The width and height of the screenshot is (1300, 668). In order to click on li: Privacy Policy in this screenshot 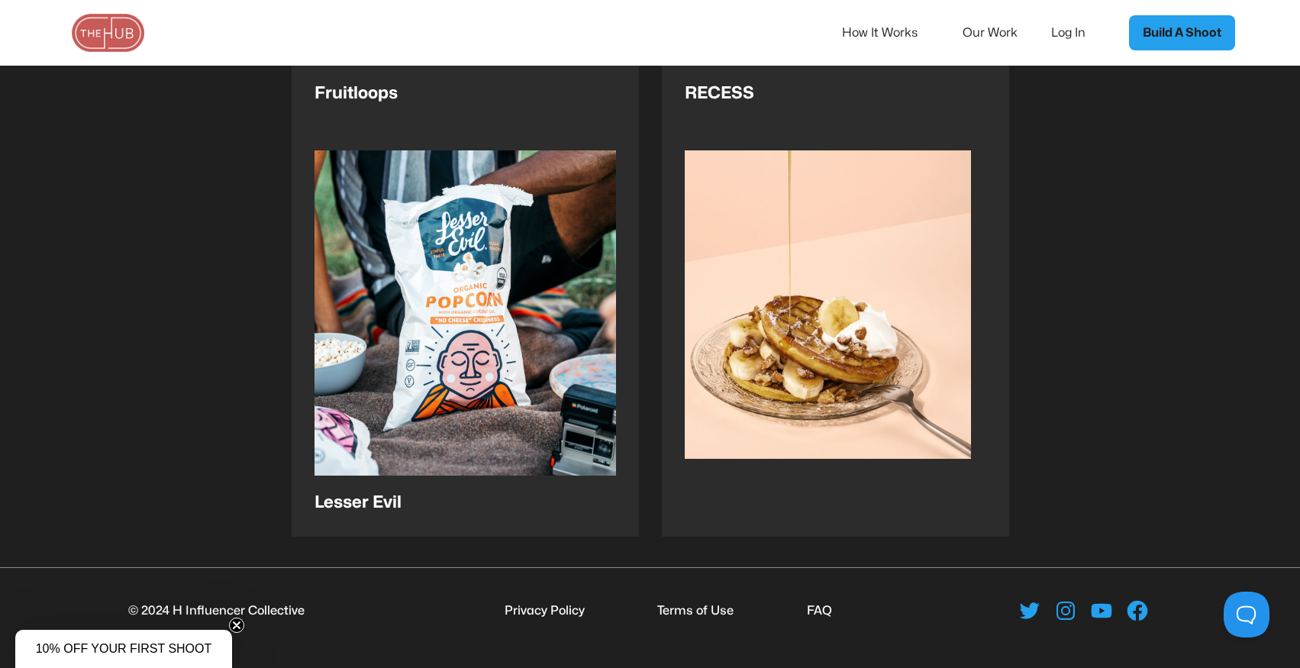, I will do `click(541, 611)`.